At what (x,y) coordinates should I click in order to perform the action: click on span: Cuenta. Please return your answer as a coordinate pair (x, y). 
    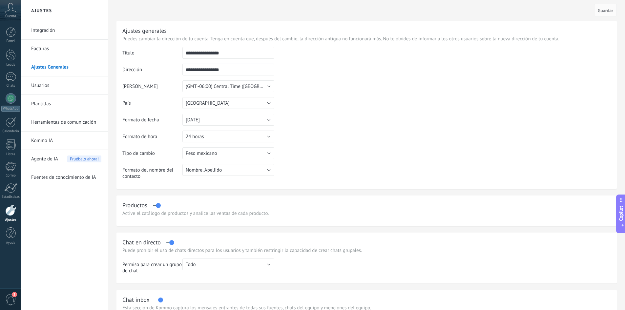
    Looking at the image, I should click on (10, 16).